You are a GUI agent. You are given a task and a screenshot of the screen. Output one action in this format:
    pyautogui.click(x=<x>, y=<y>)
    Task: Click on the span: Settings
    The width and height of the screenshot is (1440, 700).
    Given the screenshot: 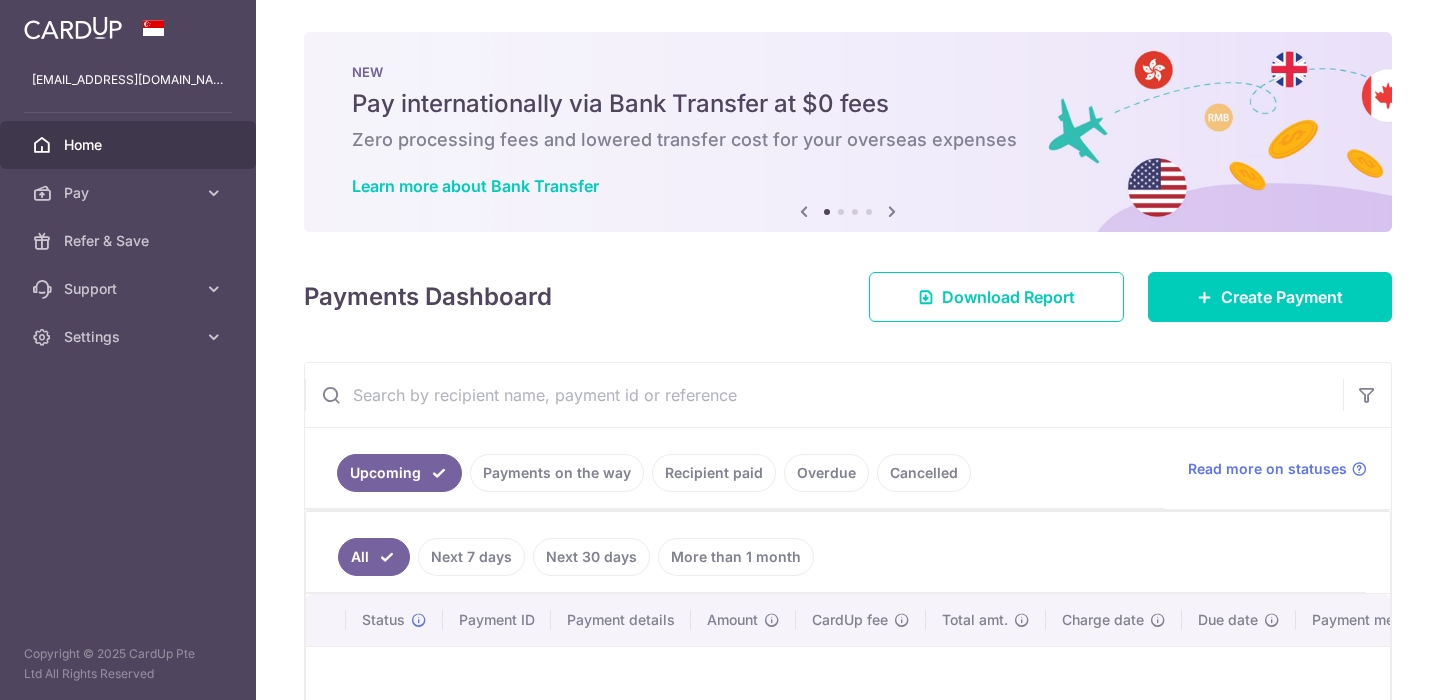 What is the action you would take?
    pyautogui.click(x=130, y=337)
    